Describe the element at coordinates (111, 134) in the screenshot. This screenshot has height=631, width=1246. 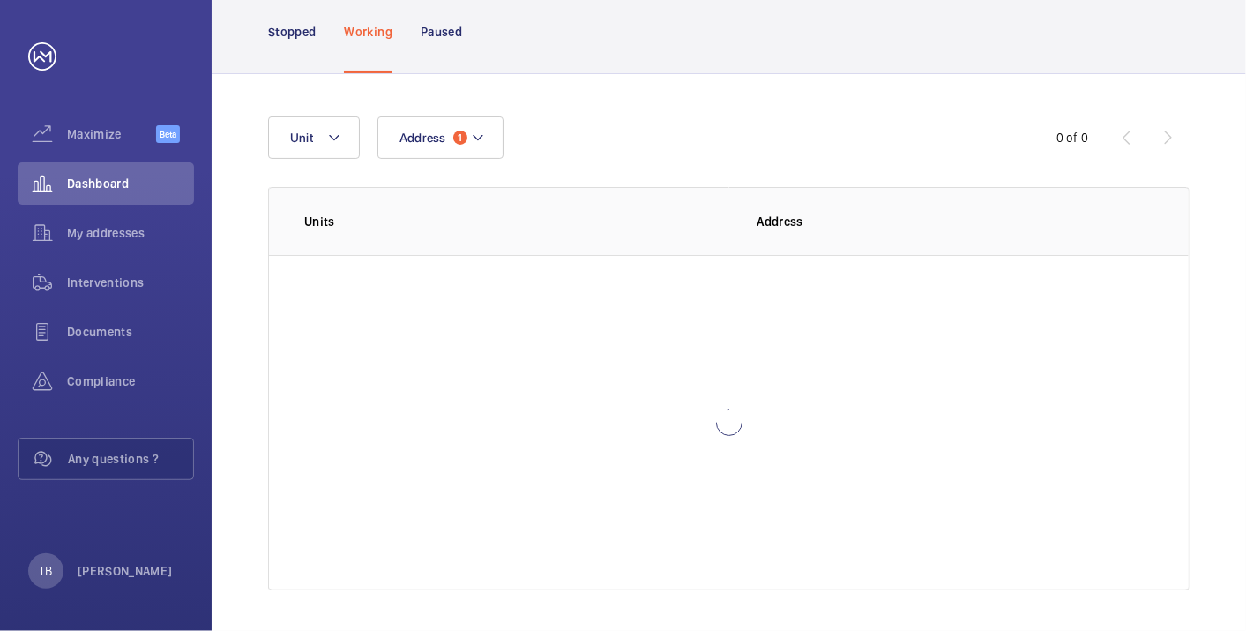
I see `span: Maximize` at that location.